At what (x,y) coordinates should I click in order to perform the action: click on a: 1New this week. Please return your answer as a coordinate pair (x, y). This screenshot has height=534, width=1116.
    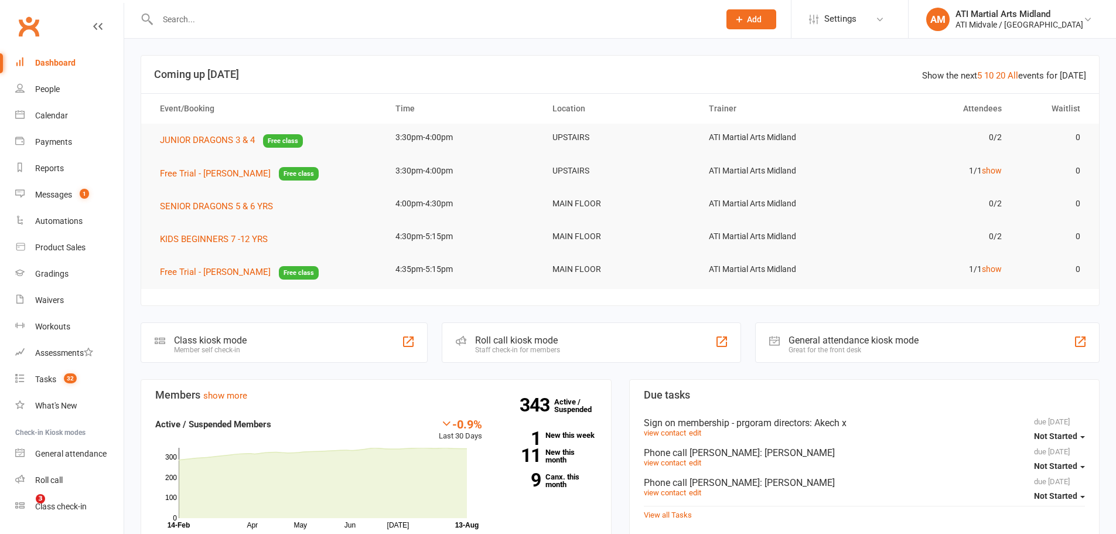
    Looking at the image, I should click on (548, 435).